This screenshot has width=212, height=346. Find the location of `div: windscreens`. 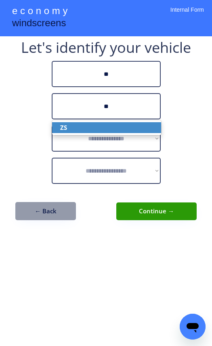

div: windscreens is located at coordinates (39, 24).